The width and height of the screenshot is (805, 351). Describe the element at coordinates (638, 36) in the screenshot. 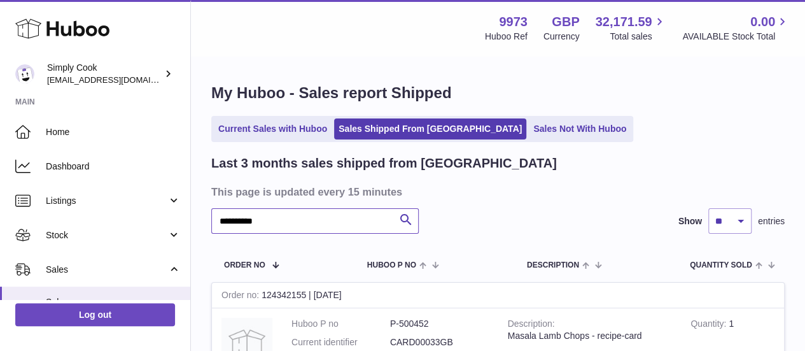

I see `span: Total sales` at that location.